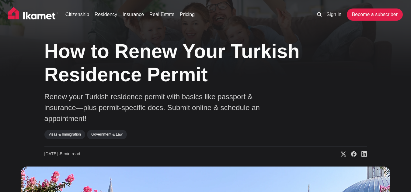 The width and height of the screenshot is (411, 192). Describe the element at coordinates (107, 135) in the screenshot. I see `a: Government & Law` at that location.